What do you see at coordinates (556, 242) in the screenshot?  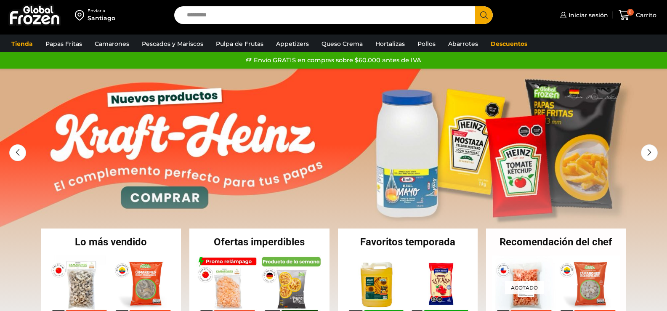 I see `h2: Recomendación del chef` at bounding box center [556, 242].